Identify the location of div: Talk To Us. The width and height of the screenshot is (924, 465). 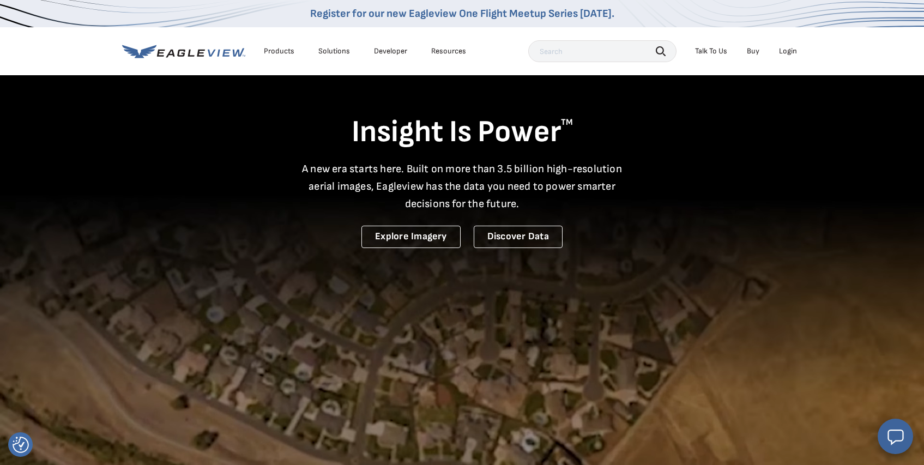
(711, 51).